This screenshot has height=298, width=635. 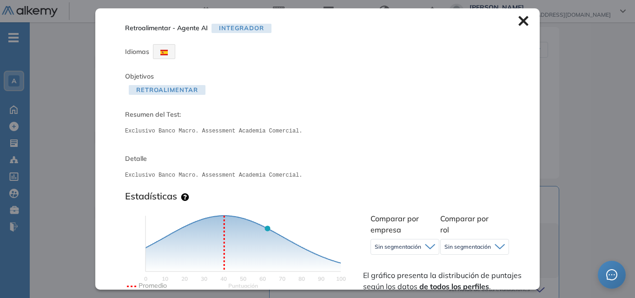 What do you see at coordinates (454, 286) in the screenshot?
I see `strong: de todos los perfiles` at bounding box center [454, 286].